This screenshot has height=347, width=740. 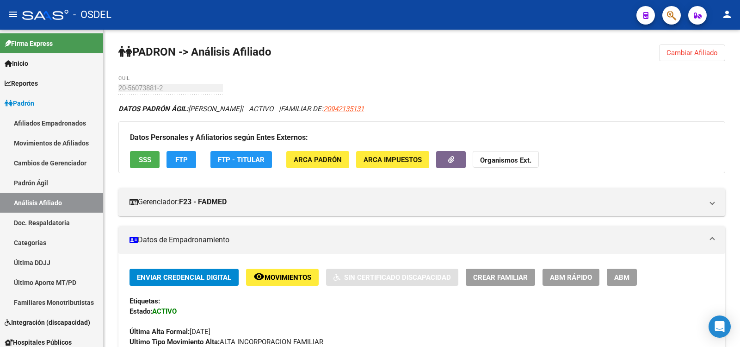 I want to click on button: Cambiar Afiliado, so click(x=692, y=53).